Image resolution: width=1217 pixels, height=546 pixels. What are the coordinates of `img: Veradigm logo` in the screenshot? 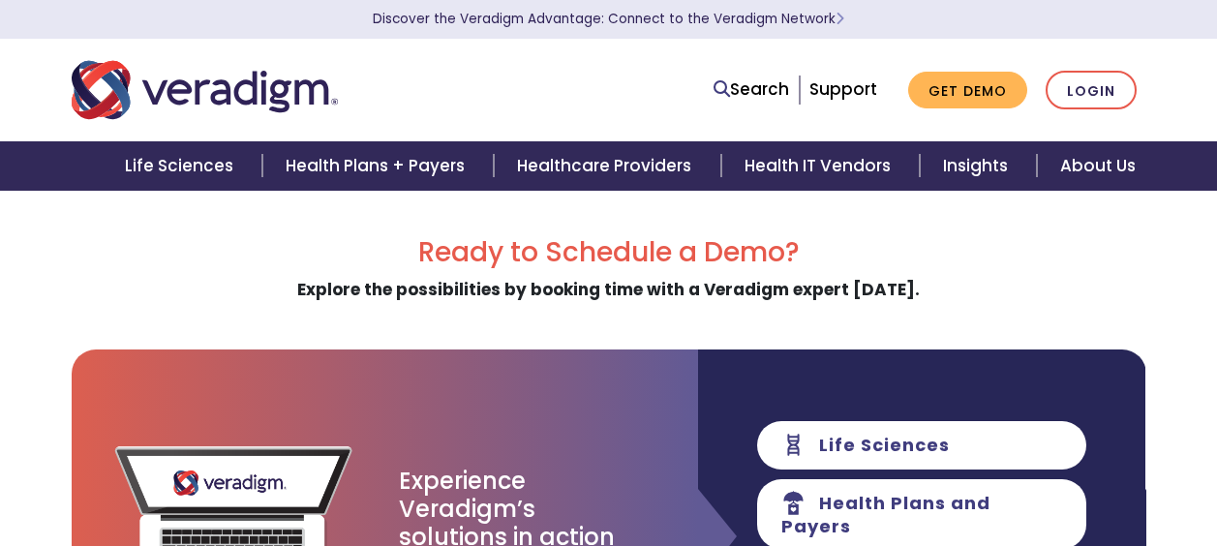 It's located at (204, 90).